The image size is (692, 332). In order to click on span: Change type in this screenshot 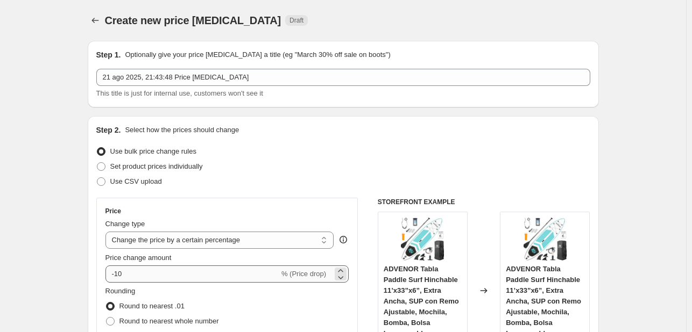, I will do `click(125, 224)`.